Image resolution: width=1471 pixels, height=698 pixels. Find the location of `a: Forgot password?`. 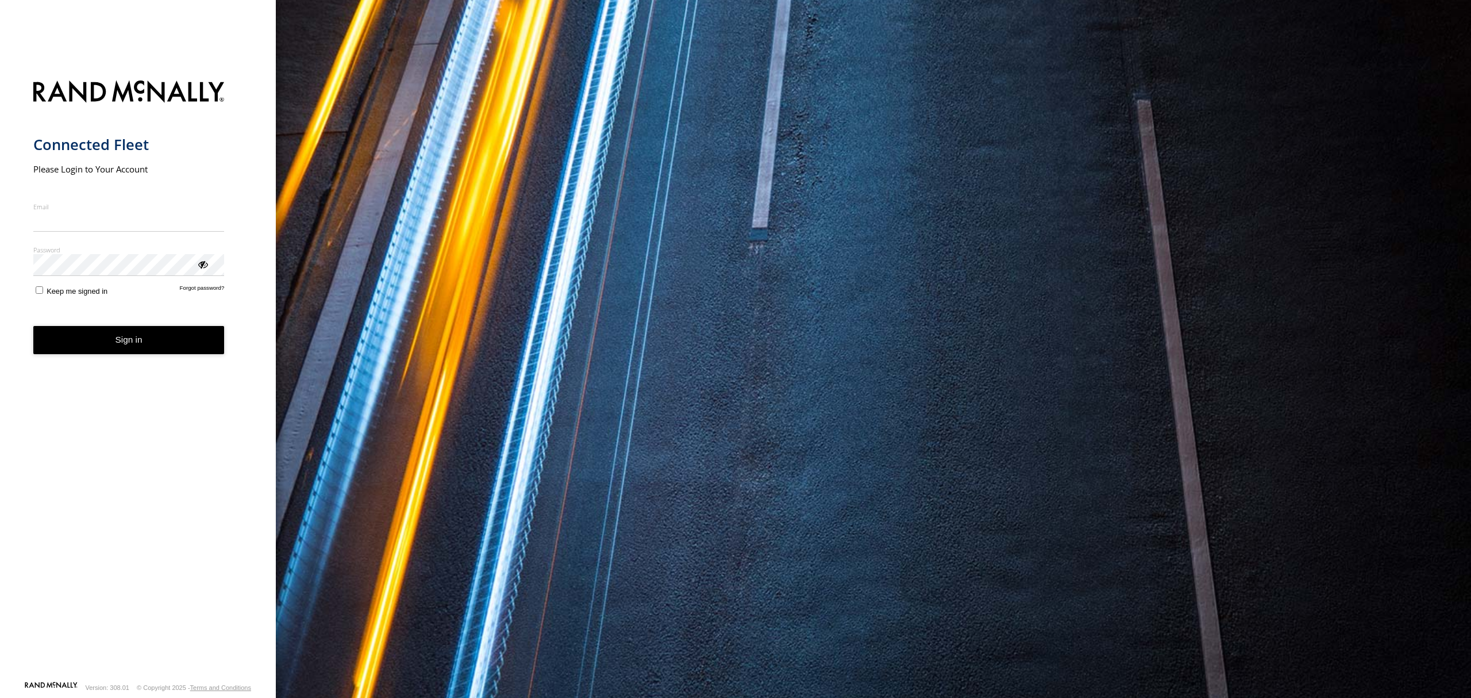

a: Forgot password? is located at coordinates (202, 290).